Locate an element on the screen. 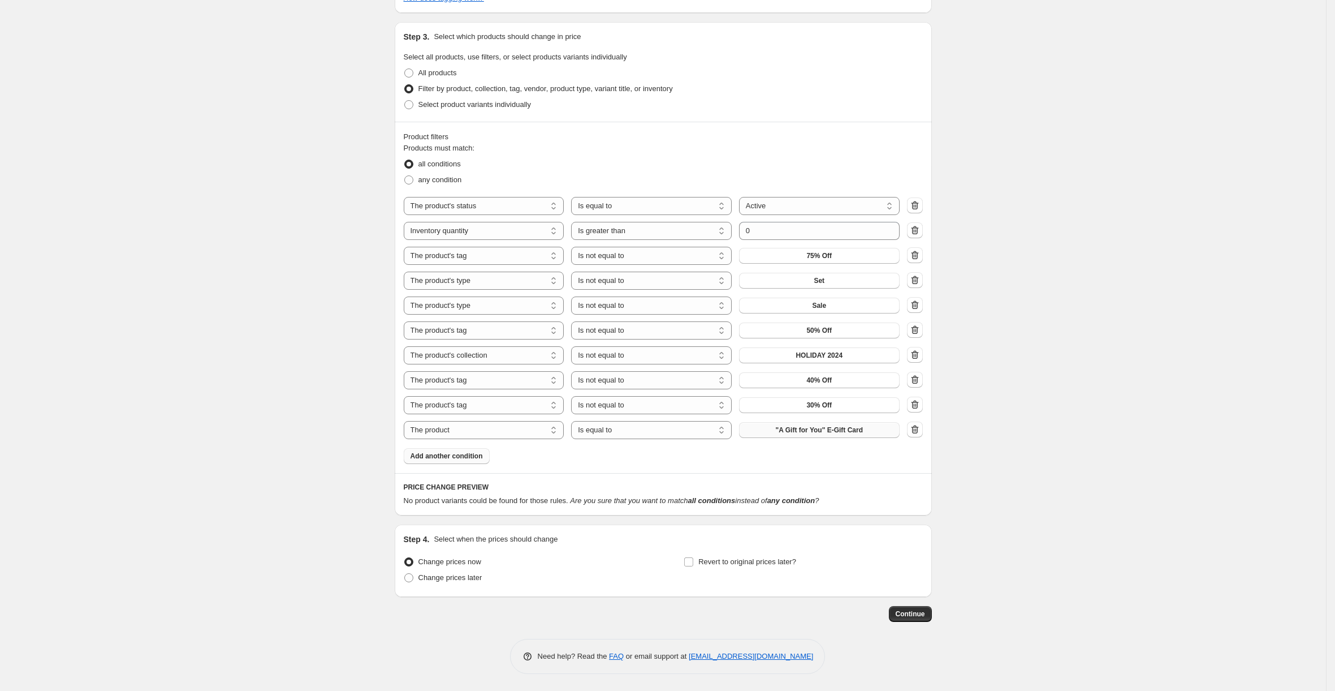  span: 50% Off is located at coordinates (819, 330).